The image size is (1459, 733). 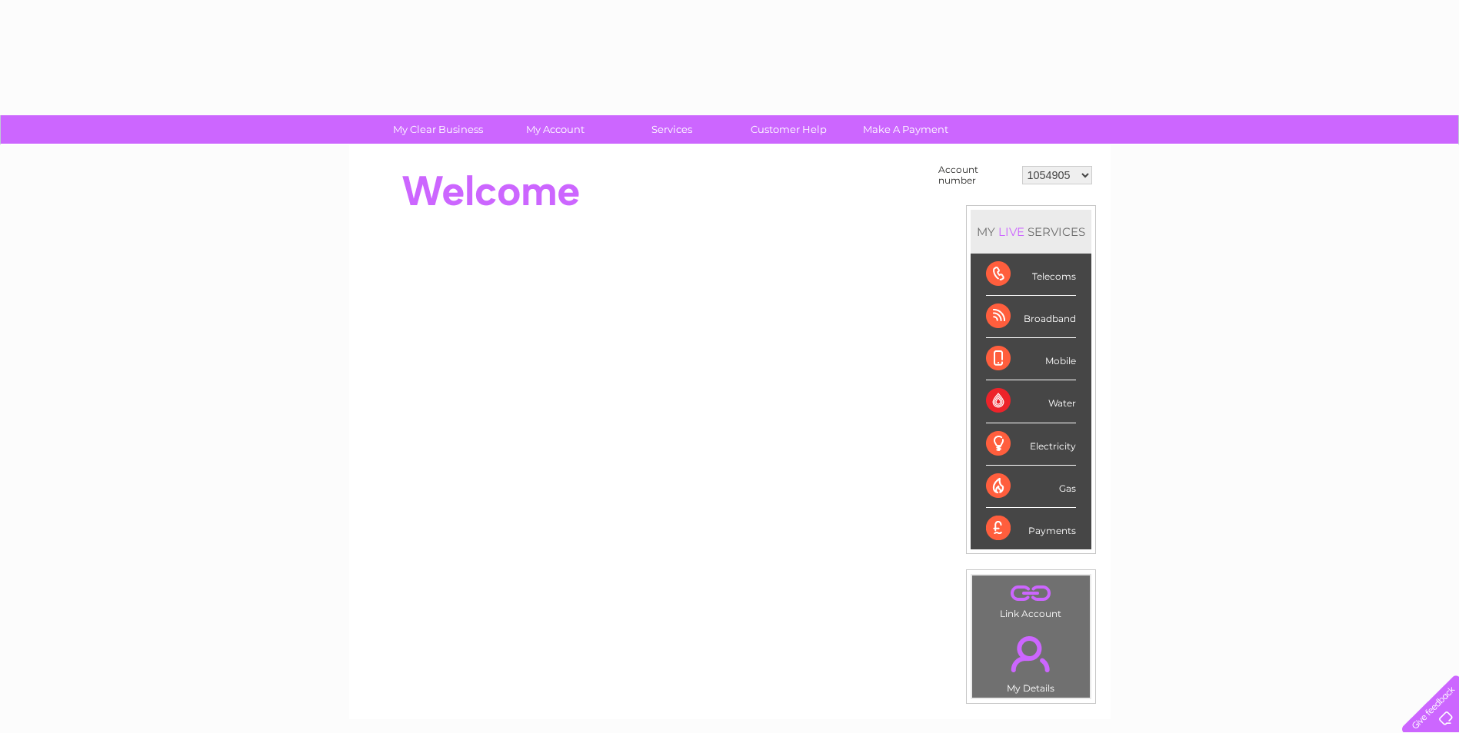 What do you see at coordinates (1030, 529) in the screenshot?
I see `div: Payments` at bounding box center [1030, 529].